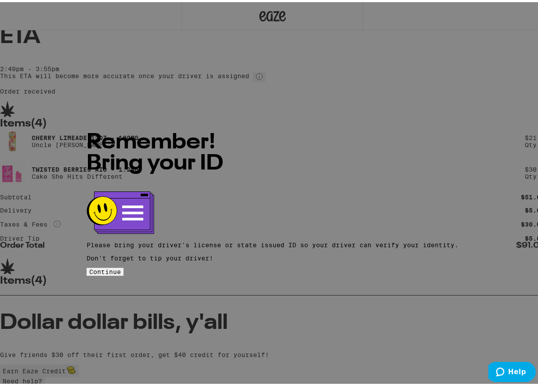  What do you see at coordinates (105, 270) in the screenshot?
I see `button: Continue` at bounding box center [105, 270].